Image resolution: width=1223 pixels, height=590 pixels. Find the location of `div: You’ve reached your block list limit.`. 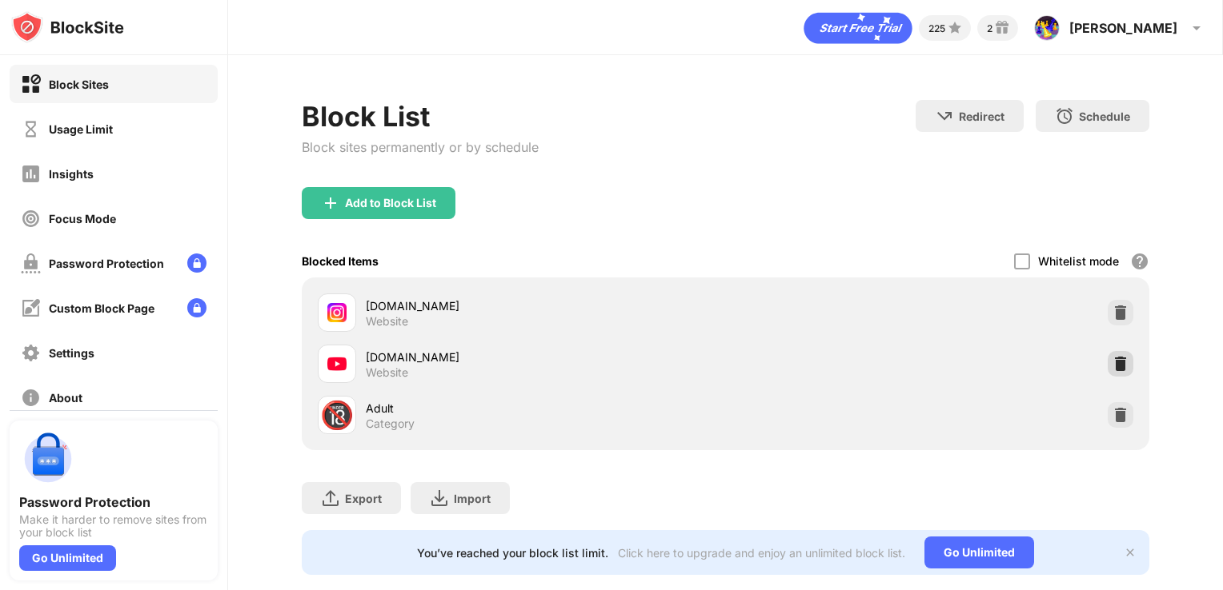

div: You’ve reached your block list limit. is located at coordinates (512, 553).